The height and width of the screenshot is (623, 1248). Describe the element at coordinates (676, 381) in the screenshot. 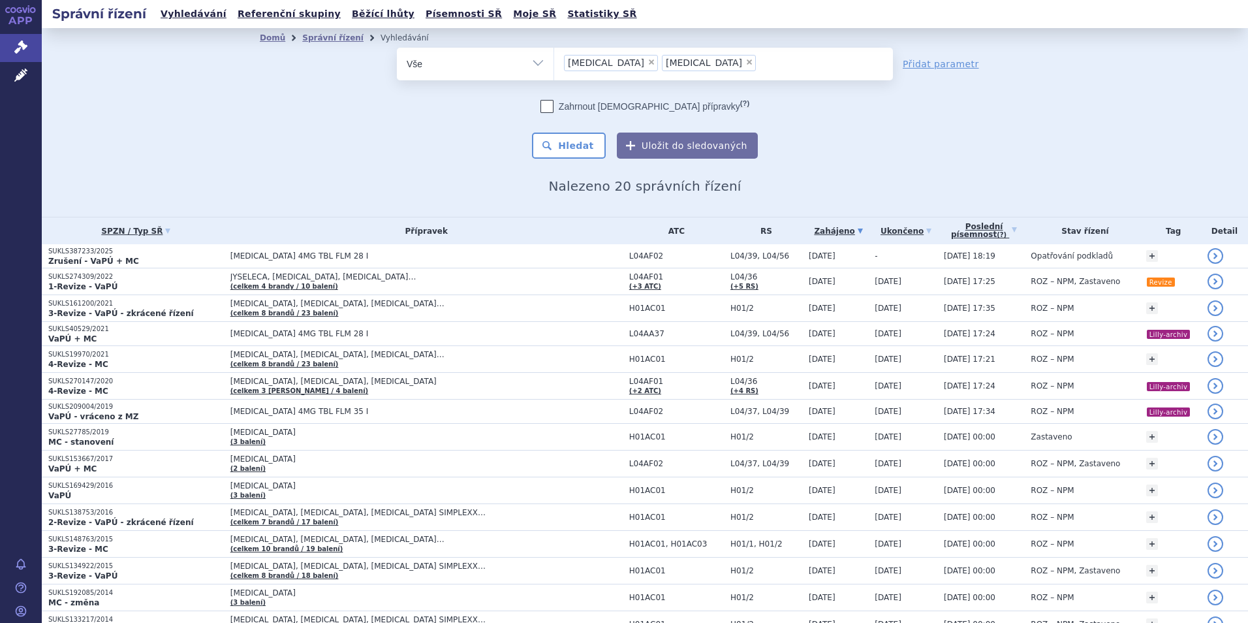

I see `span: L04AF01` at that location.